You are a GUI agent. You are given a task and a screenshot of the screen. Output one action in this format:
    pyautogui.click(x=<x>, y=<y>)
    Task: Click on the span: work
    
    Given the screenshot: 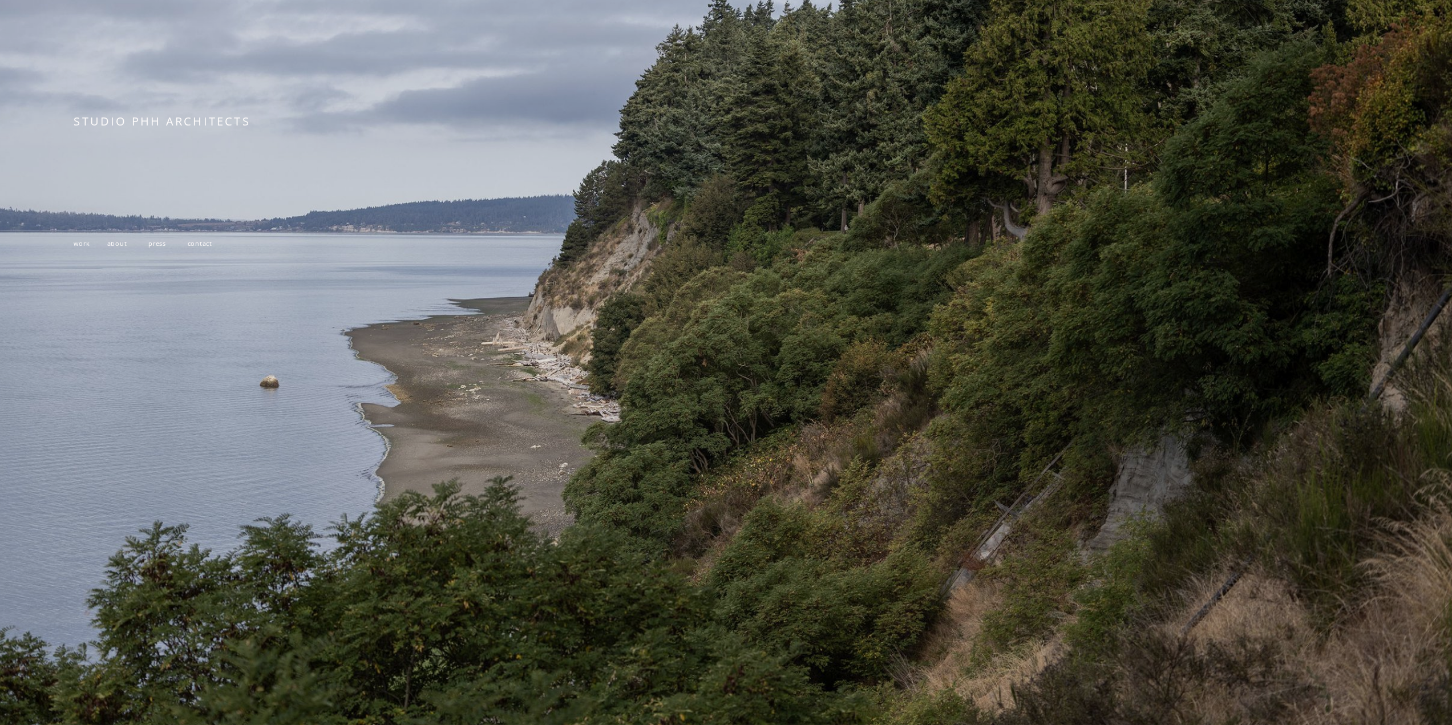 What is the action you would take?
    pyautogui.click(x=82, y=243)
    